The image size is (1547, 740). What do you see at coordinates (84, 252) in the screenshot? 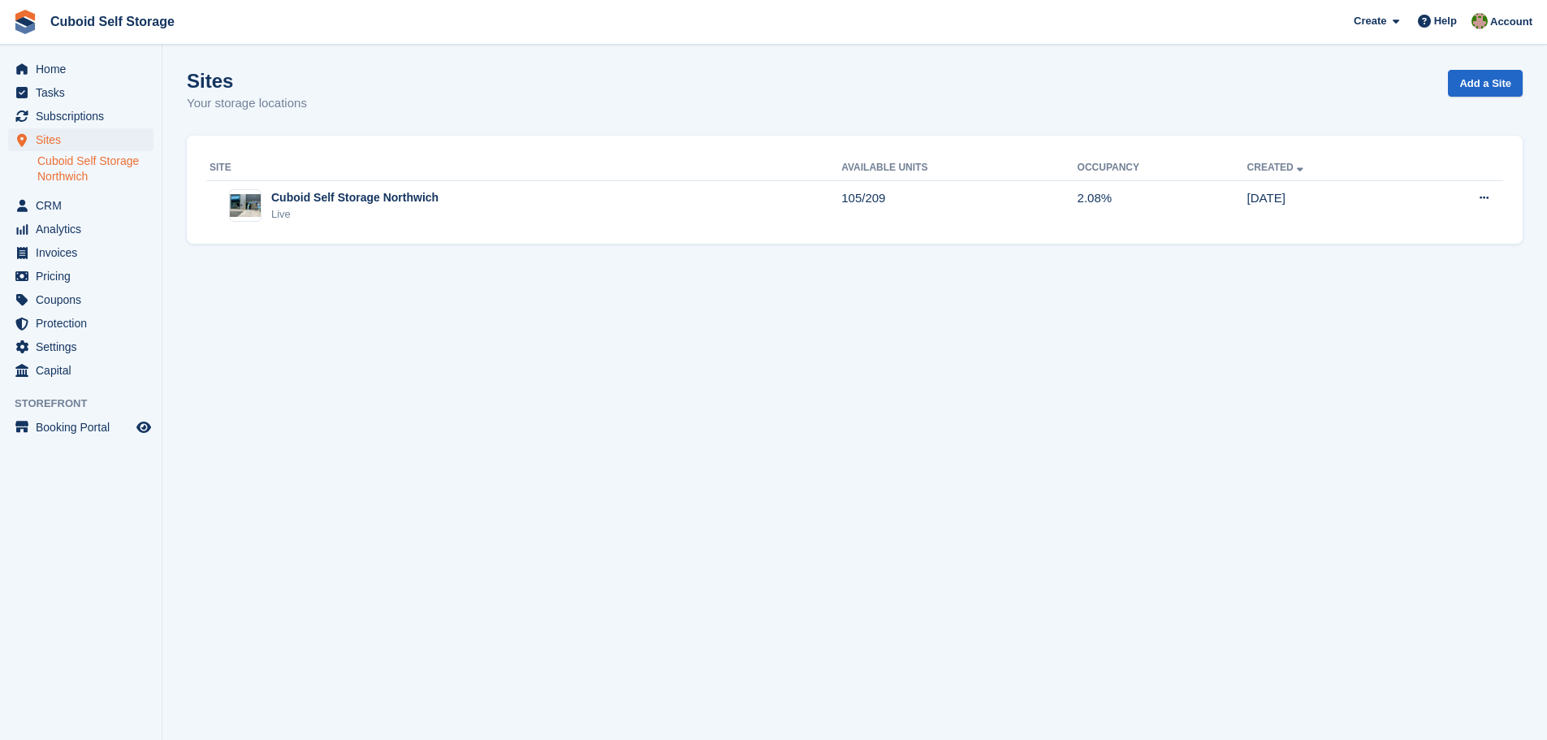
I see `span: Invoices` at bounding box center [84, 252].